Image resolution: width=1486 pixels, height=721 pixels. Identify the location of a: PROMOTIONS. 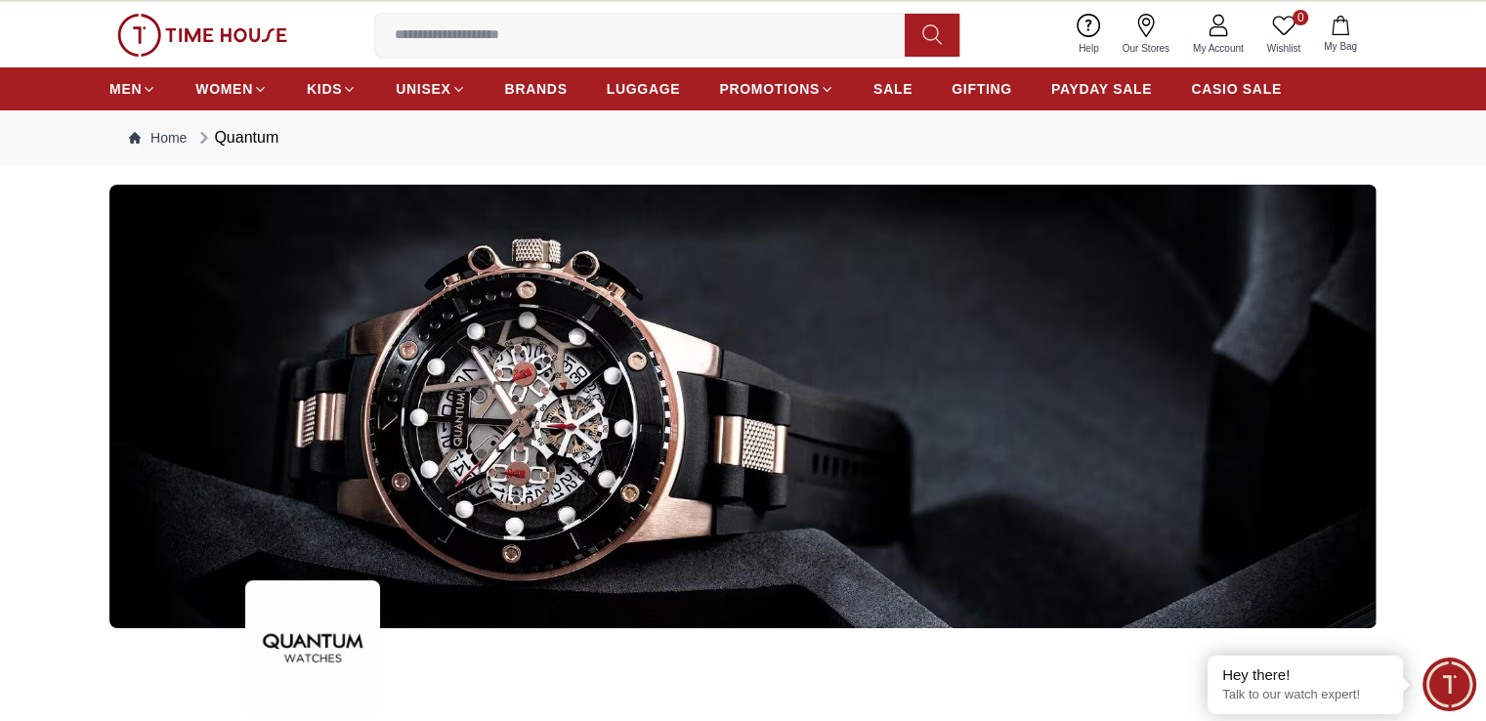
(777, 89).